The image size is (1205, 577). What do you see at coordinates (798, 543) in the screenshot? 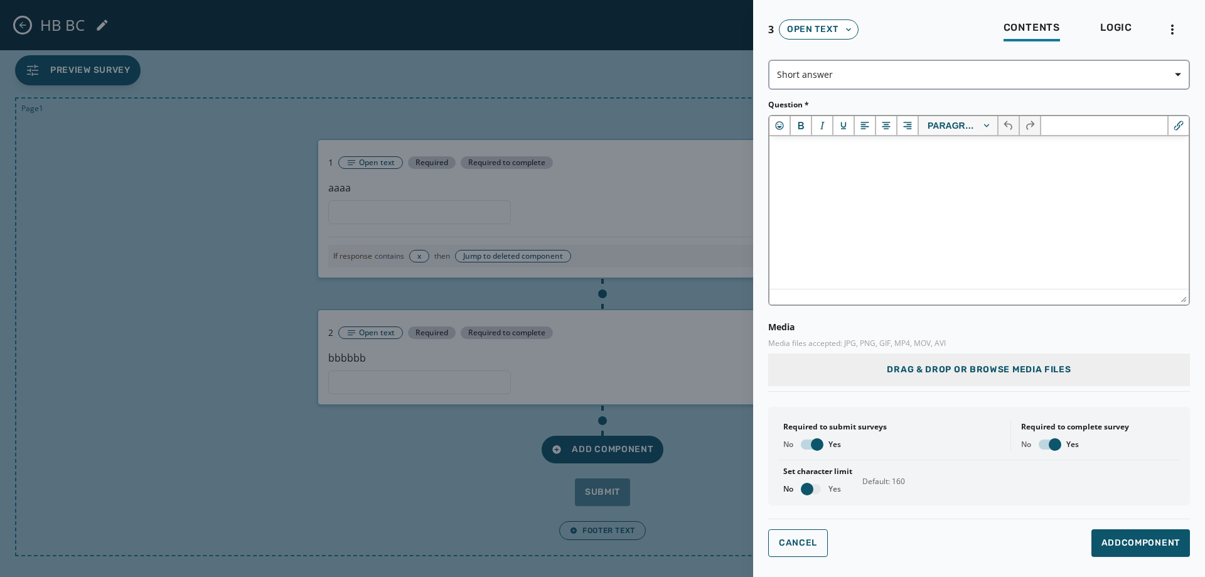
I see `span: Cancel` at bounding box center [798, 543].